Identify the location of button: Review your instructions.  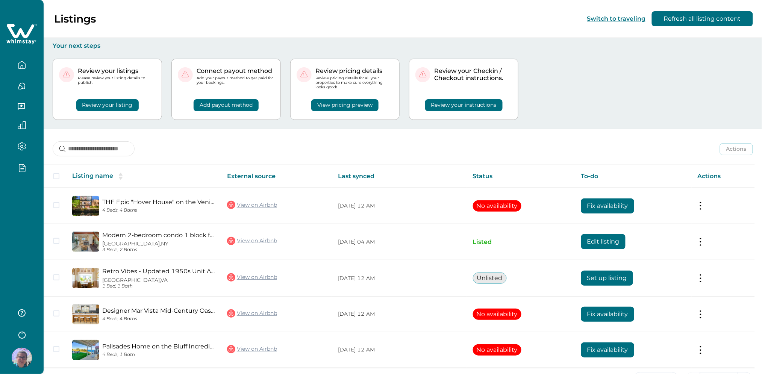
(464, 105).